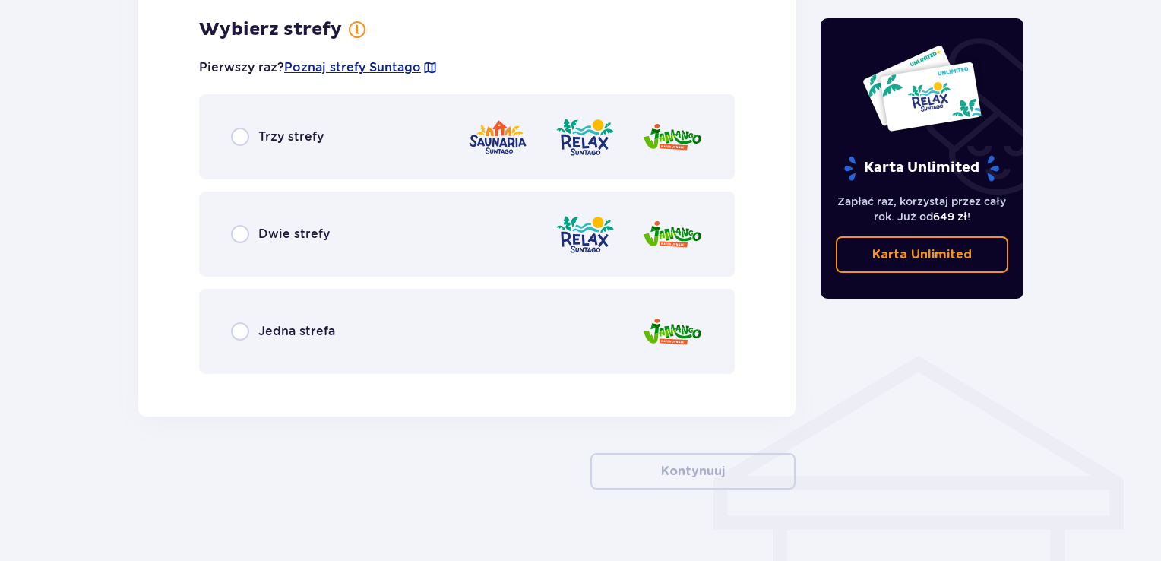  What do you see at coordinates (922, 209) in the screenshot?
I see `p: Zapłać raz, korzystaj przez cały rok. Już od !` at bounding box center [922, 209].